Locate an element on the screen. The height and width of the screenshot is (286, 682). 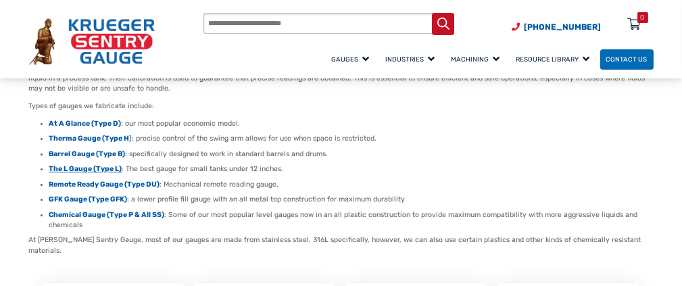
strong: Therma Gauge (Type H is located at coordinates (89, 138).